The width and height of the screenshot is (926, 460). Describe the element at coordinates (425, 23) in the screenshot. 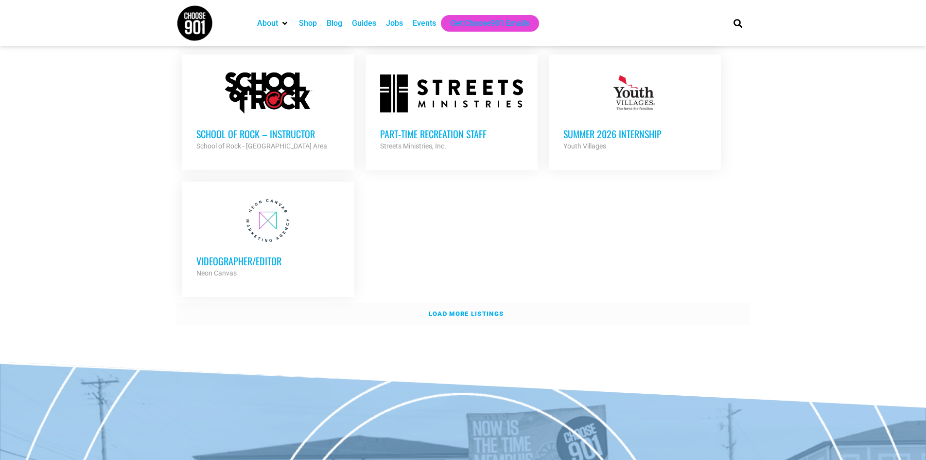

I see `a: Events` at that location.